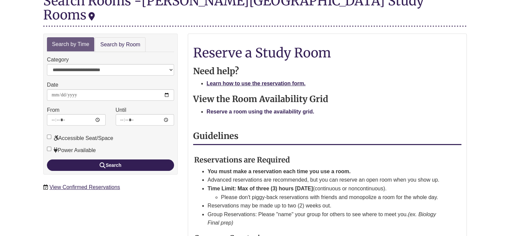 The width and height of the screenshot is (510, 236). I want to click on label: From, so click(53, 110).